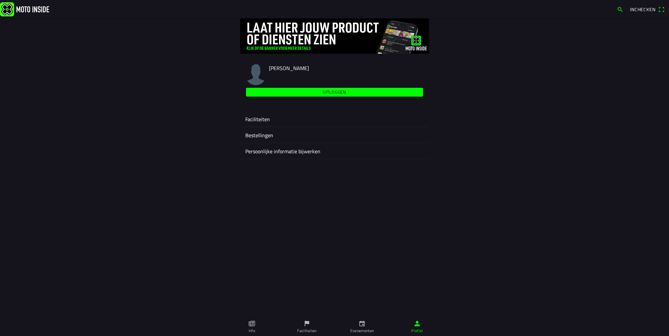  What do you see at coordinates (256, 75) in the screenshot?
I see `img: moto-inside-avatar.png` at bounding box center [256, 75].